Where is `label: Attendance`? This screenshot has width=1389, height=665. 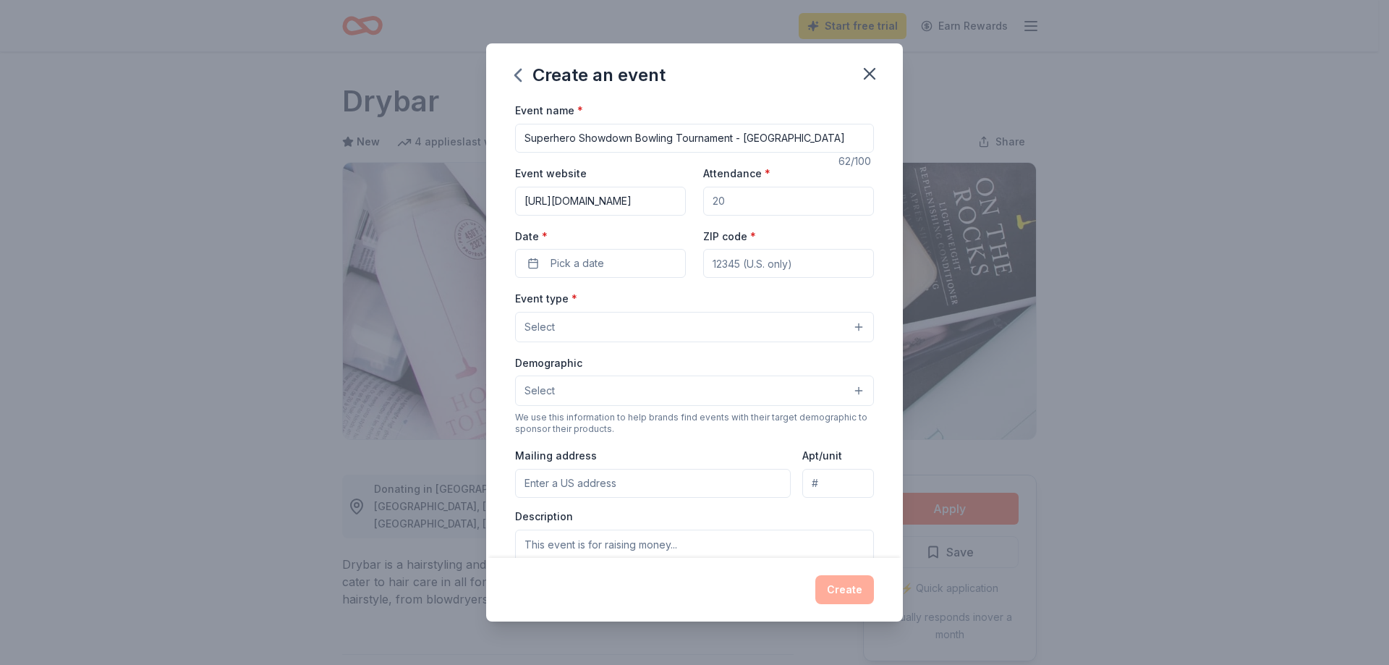 label: Attendance is located at coordinates (737, 174).